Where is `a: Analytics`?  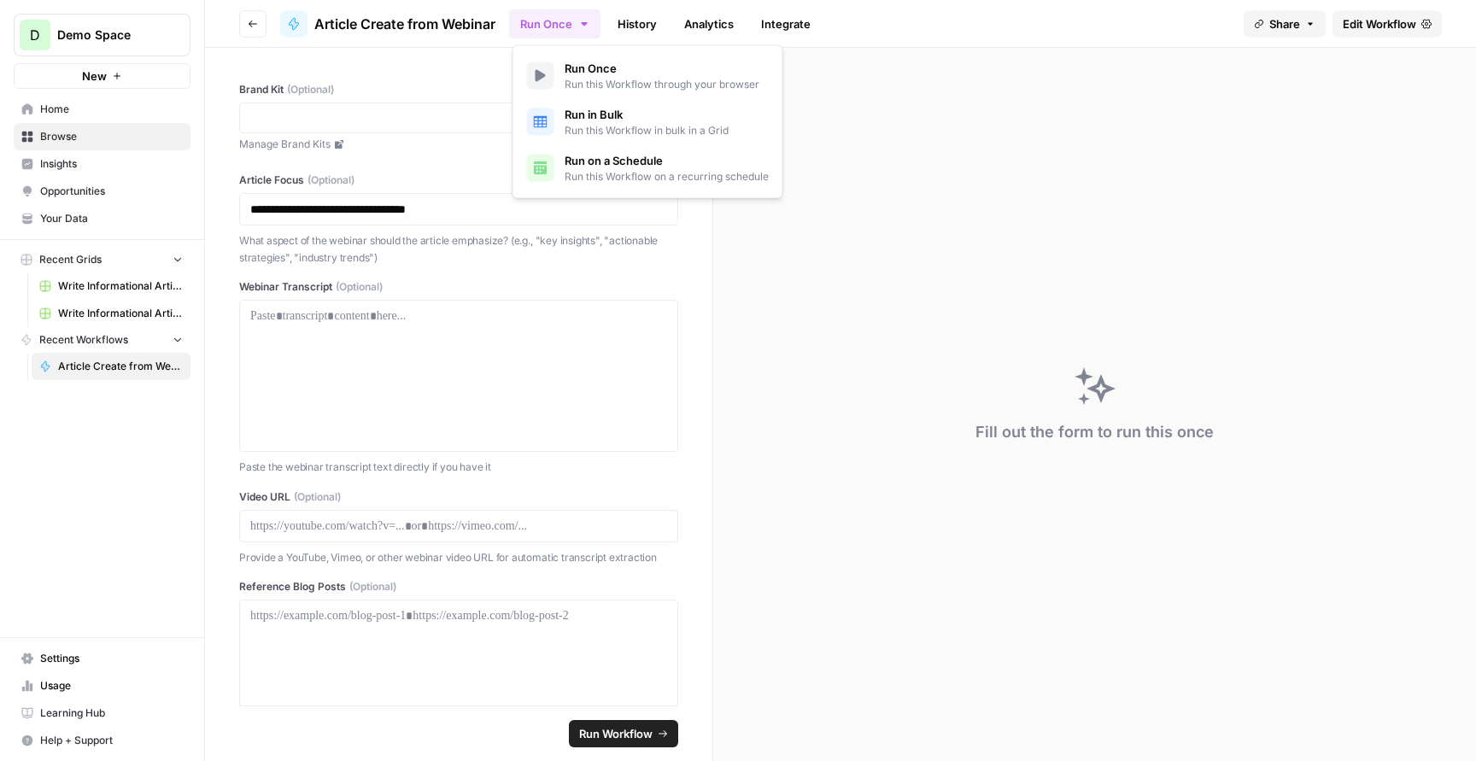
a: Analytics is located at coordinates (709, 24).